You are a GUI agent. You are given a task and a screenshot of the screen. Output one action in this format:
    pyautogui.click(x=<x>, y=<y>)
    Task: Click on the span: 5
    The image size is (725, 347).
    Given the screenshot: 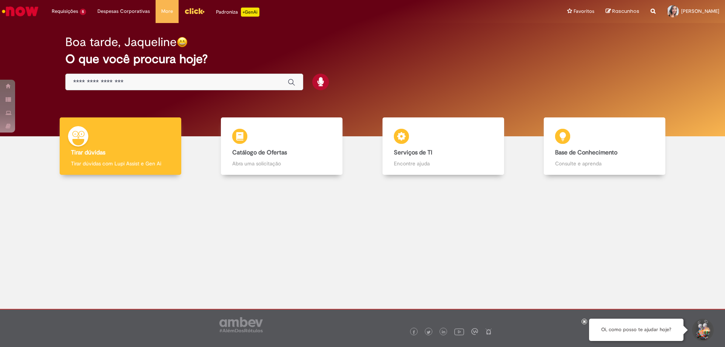 What is the action you would take?
    pyautogui.click(x=83, y=12)
    